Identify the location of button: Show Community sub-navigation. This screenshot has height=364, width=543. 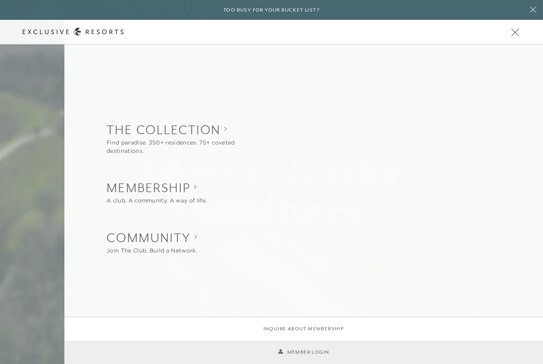
(152, 242).